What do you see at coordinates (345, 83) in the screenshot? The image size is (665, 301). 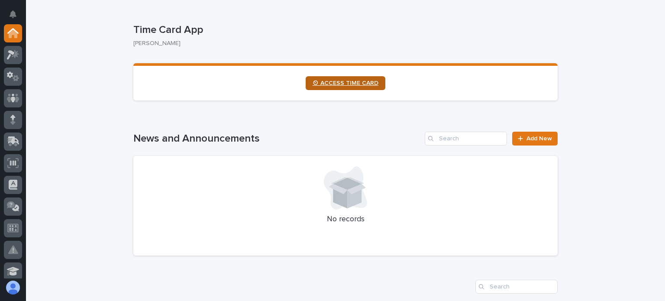 I see `span: ⏲ ACCESS TIME CARD` at bounding box center [345, 83].